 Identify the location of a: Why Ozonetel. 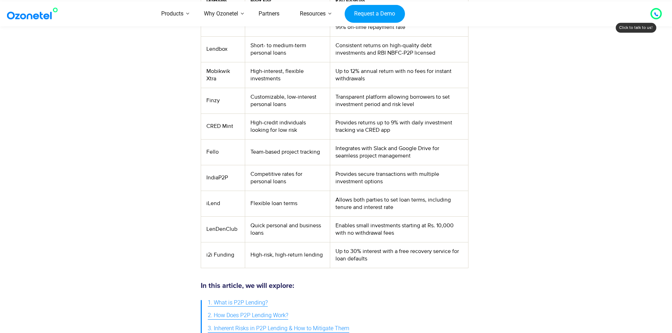
(221, 14).